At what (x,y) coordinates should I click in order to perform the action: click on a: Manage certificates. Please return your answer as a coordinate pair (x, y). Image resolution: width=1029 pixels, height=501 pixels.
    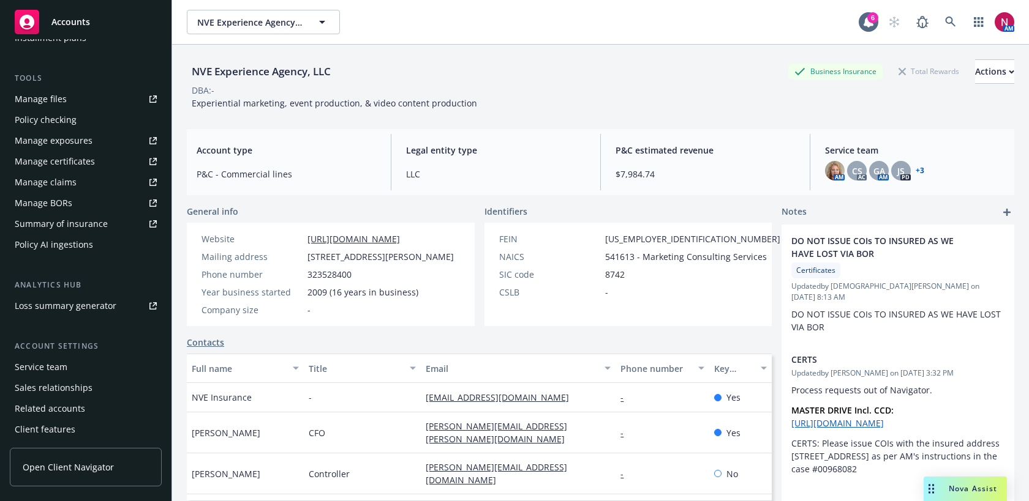
    Looking at the image, I should click on (86, 162).